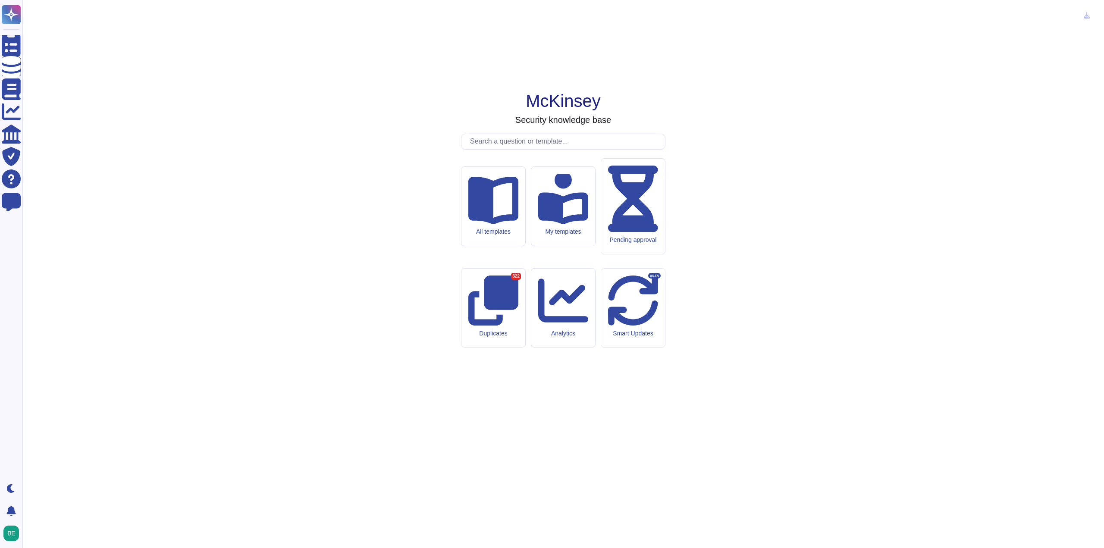 This screenshot has height=548, width=1104. Describe the element at coordinates (563, 333) in the screenshot. I see `div: Analytics` at that location.